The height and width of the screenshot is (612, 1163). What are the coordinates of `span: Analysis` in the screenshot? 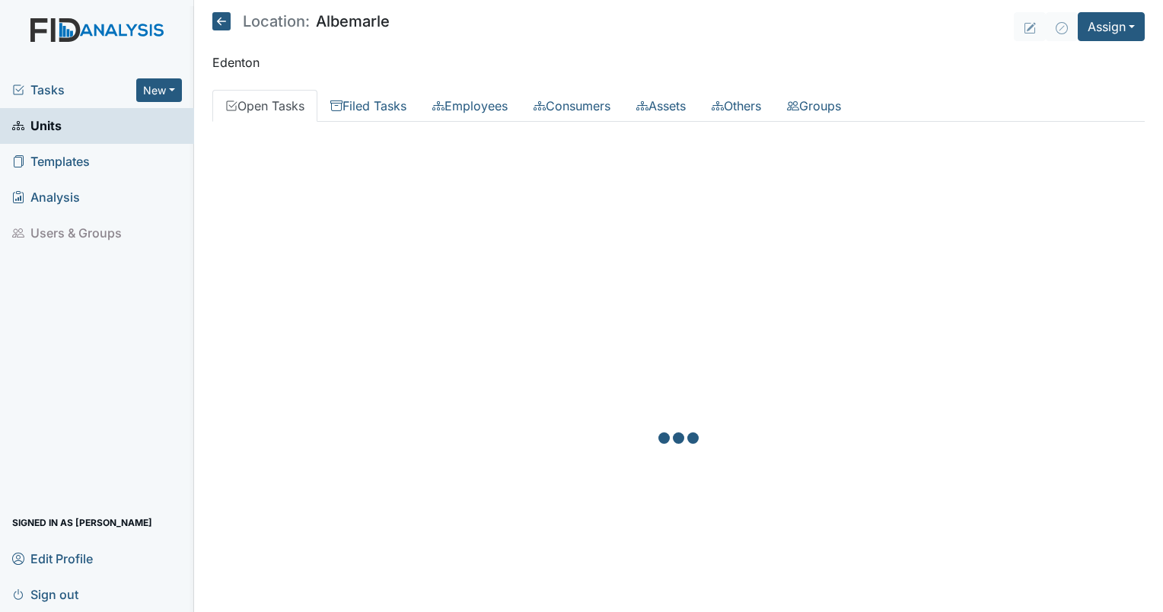 It's located at (46, 197).